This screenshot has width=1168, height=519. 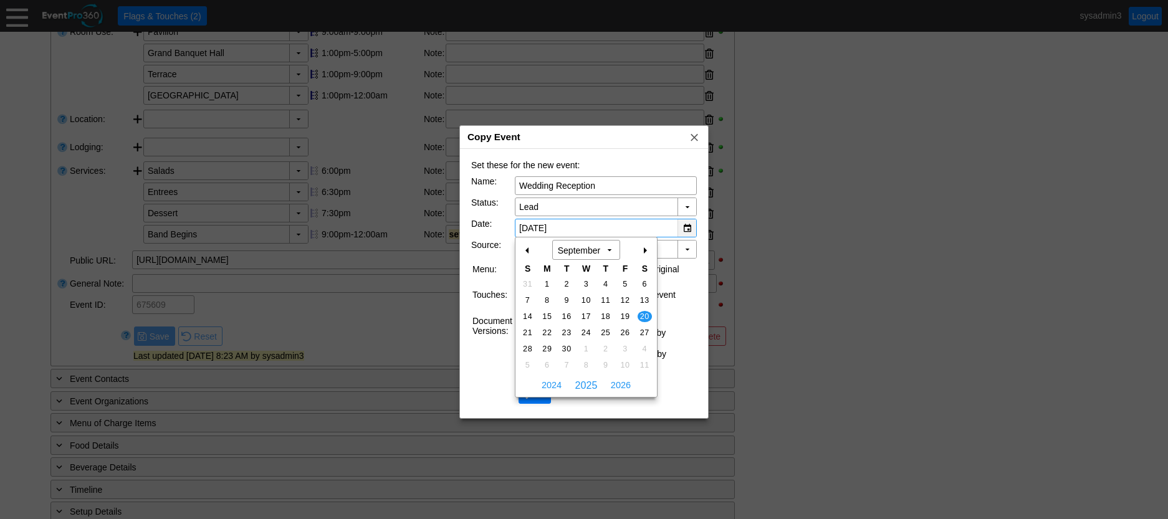 I want to click on td: October 9, 2025, so click(x=605, y=365).